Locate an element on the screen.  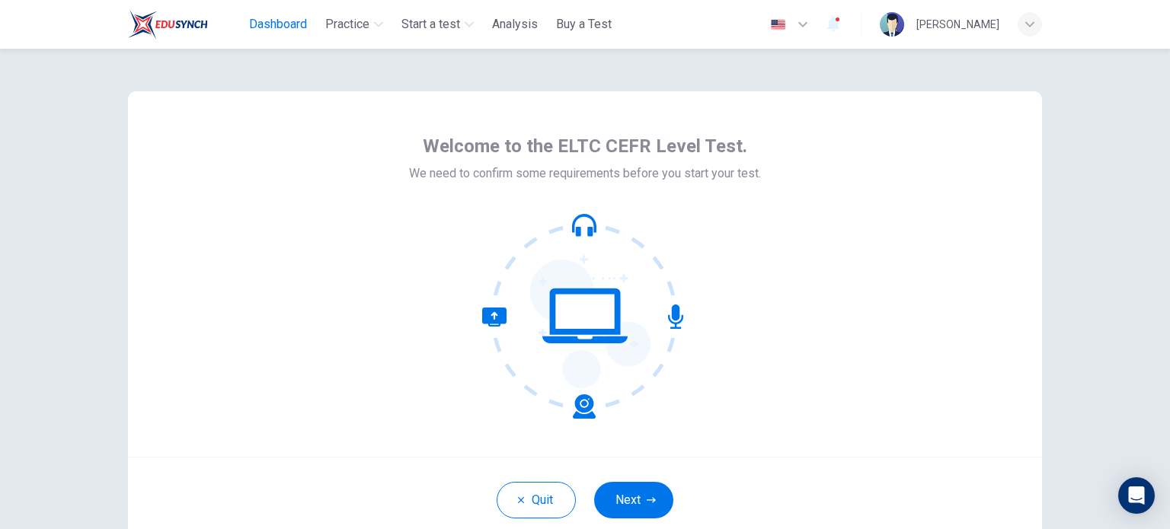
img: Profile picture is located at coordinates (892, 24).